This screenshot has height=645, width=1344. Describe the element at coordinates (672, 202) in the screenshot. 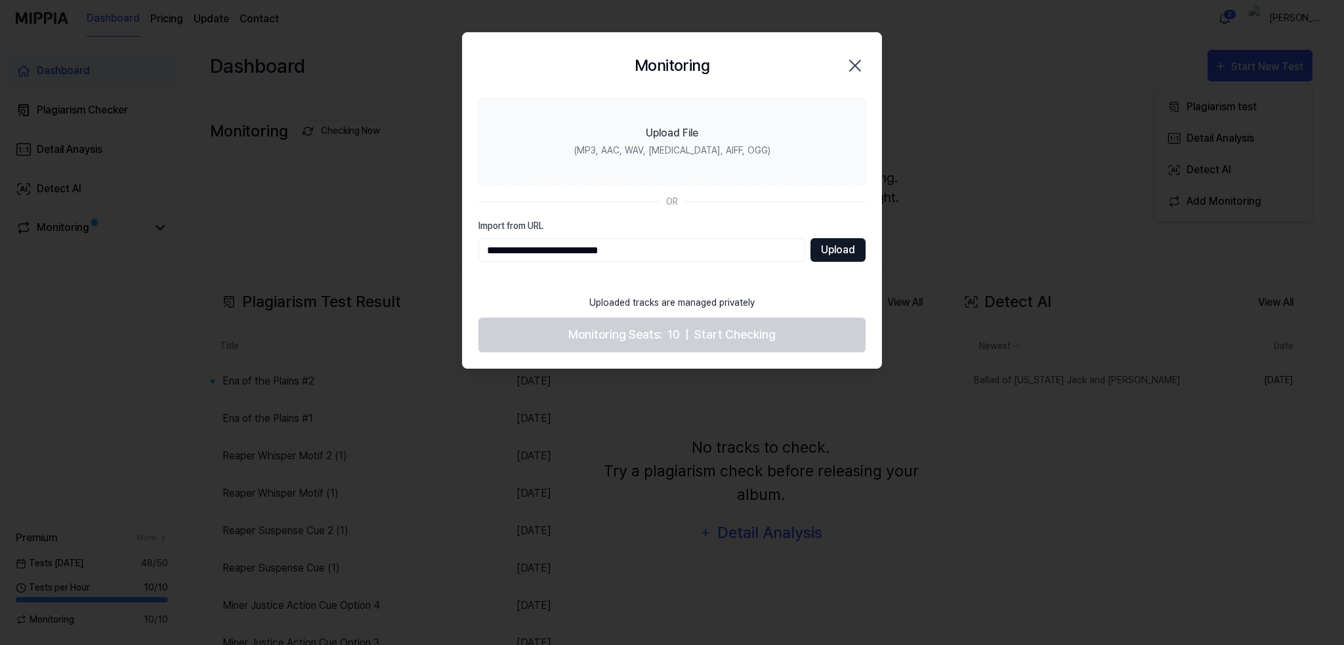

I see `div: OR` at that location.